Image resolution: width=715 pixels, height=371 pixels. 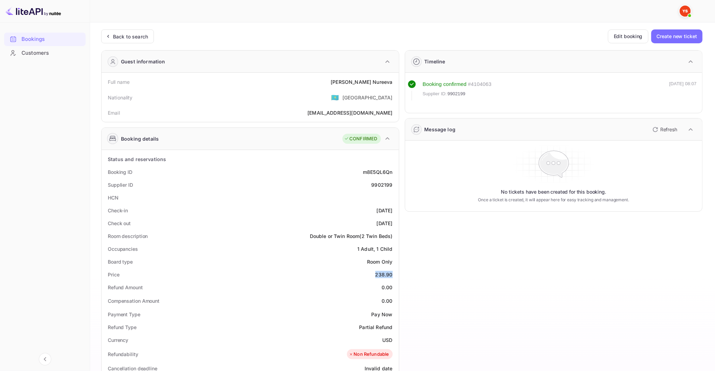 What do you see at coordinates (120, 172) in the screenshot?
I see `div: Booking ID` at bounding box center [120, 172].